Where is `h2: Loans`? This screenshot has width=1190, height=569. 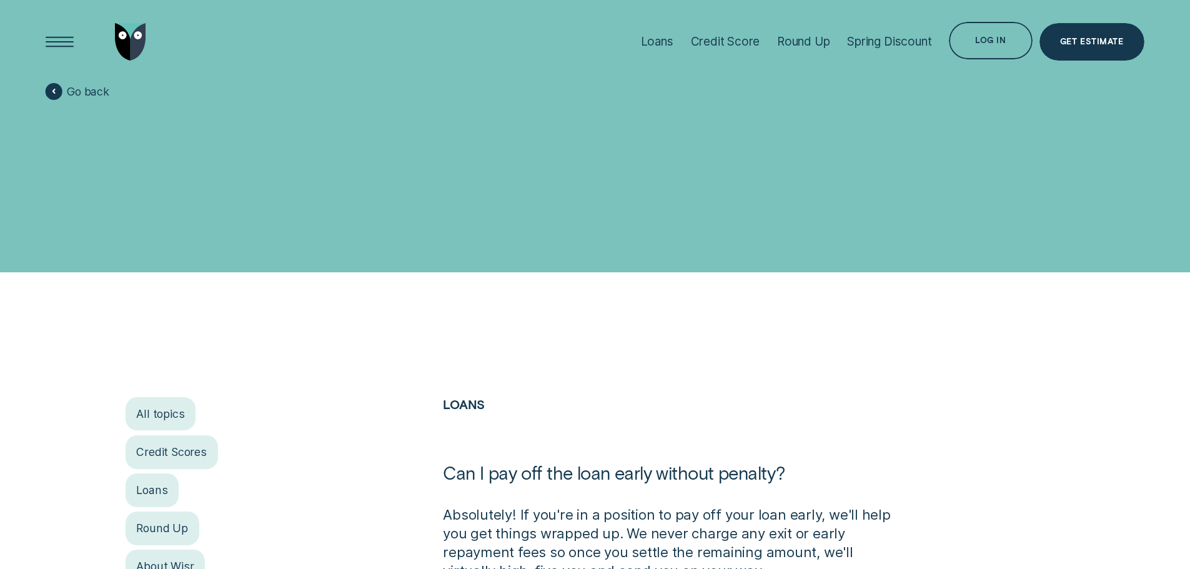 h2: Loans is located at coordinates (674, 429).